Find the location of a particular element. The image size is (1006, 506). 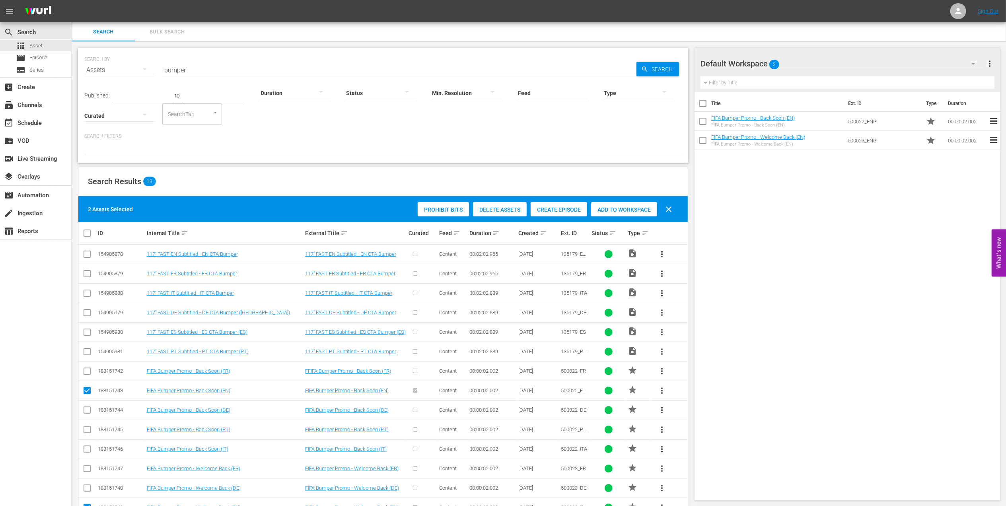

a: FFIFA Bumper Promo - Back Soon (FR) is located at coordinates (348, 371).